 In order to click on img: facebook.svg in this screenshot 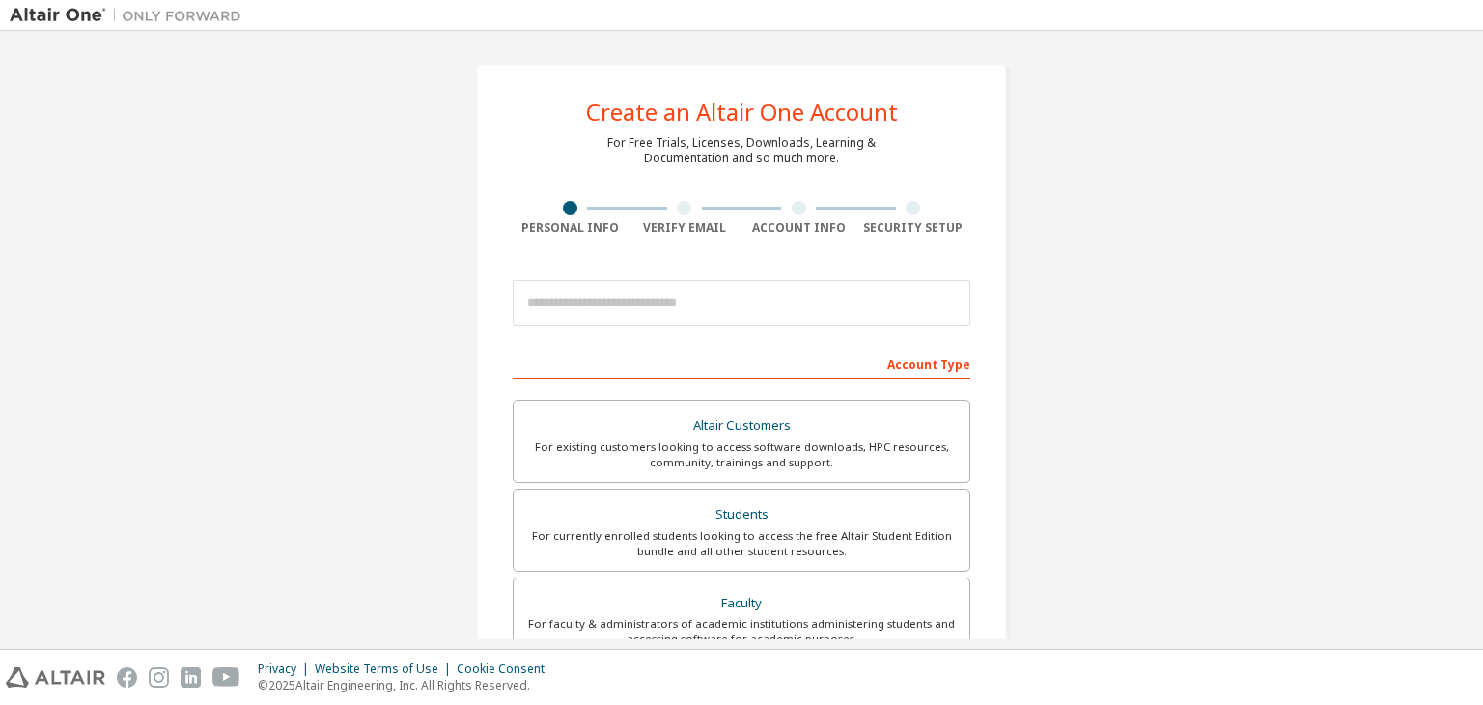, I will do `click(127, 677)`.